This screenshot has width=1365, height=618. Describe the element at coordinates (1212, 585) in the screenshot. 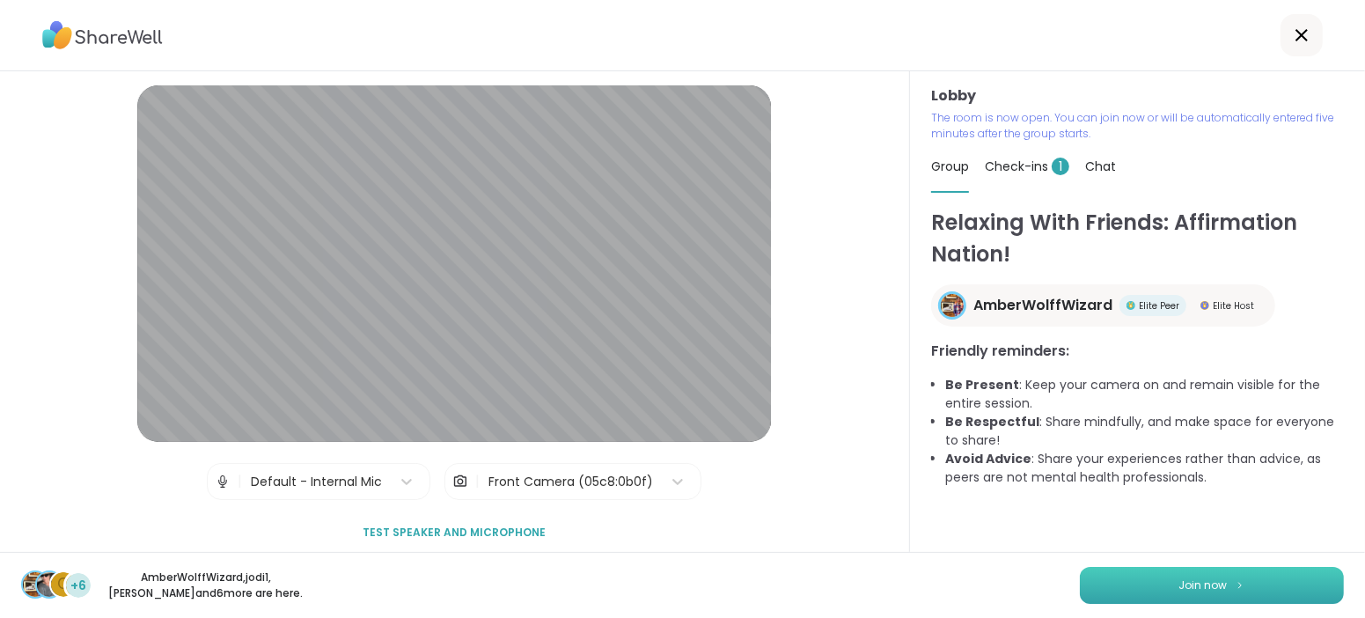

I see `button: Join now` at that location.